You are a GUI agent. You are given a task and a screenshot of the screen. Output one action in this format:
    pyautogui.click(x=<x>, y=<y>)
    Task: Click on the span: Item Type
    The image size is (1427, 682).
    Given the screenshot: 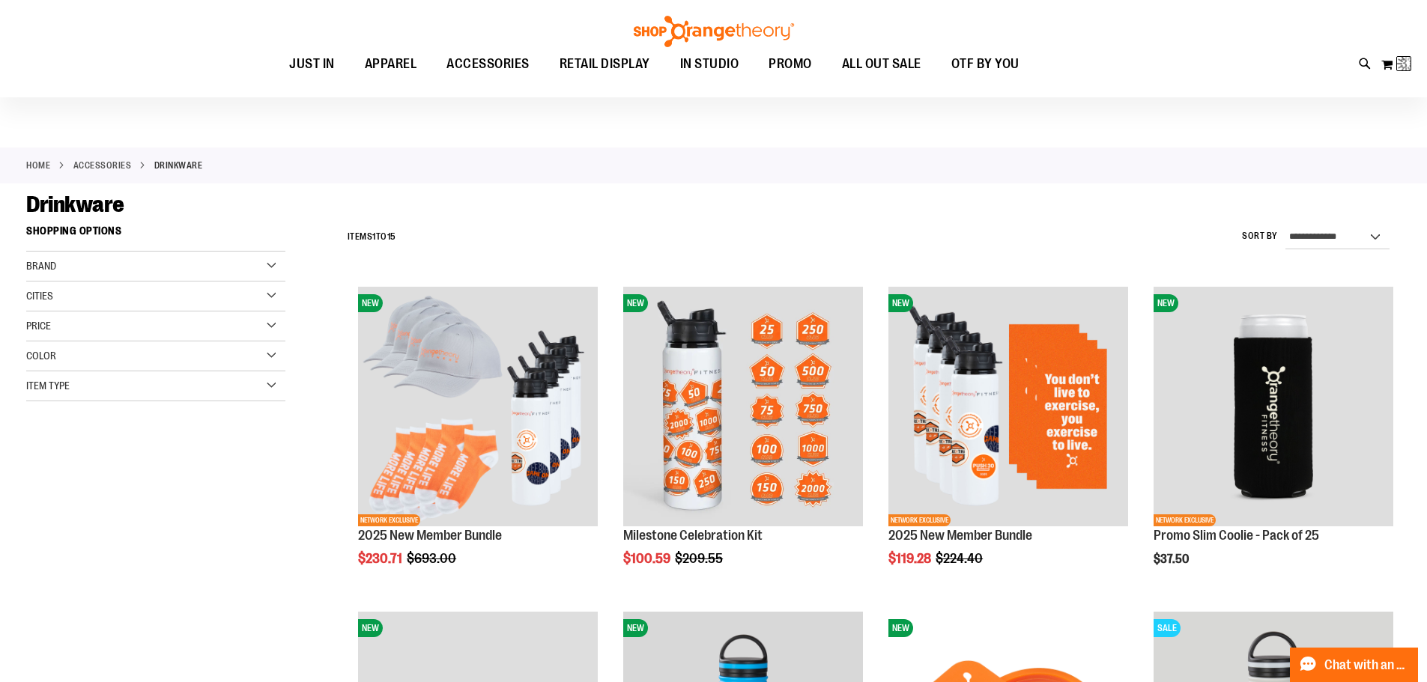 What is the action you would take?
    pyautogui.click(x=48, y=386)
    